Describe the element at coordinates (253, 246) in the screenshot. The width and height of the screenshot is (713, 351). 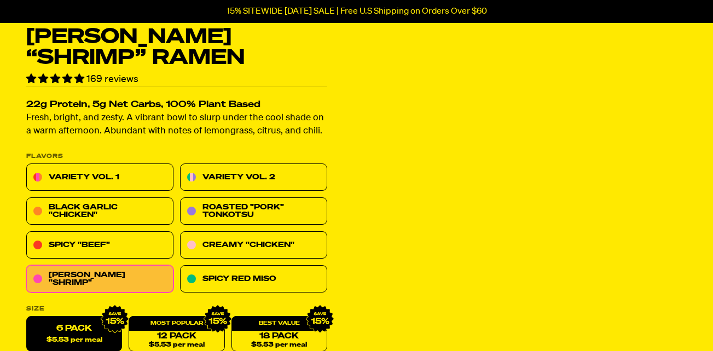
I see `a: Creamy "Chicken"` at that location.